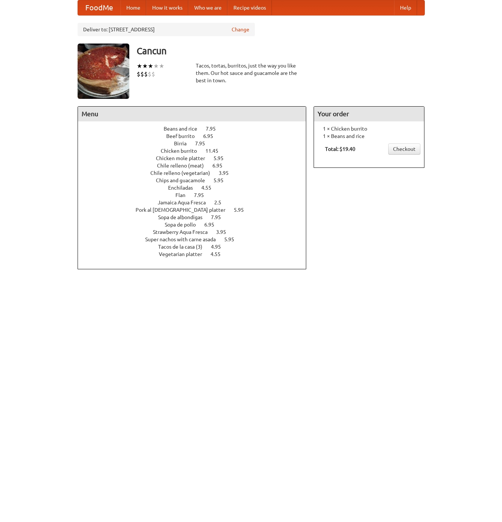 Image resolution: width=502 pixels, height=522 pixels. Describe the element at coordinates (340, 149) in the screenshot. I see `b: Total: $19.40` at that location.